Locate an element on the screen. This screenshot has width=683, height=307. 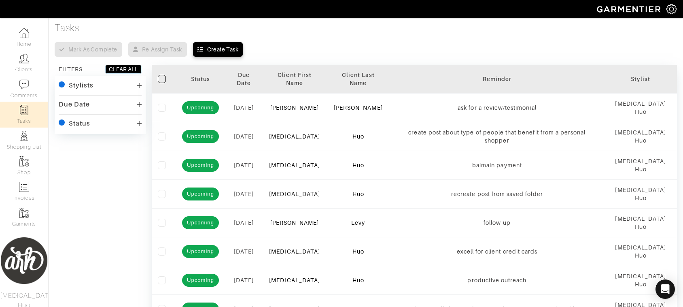
div: excell for client credit cards is located at coordinates (497, 251).